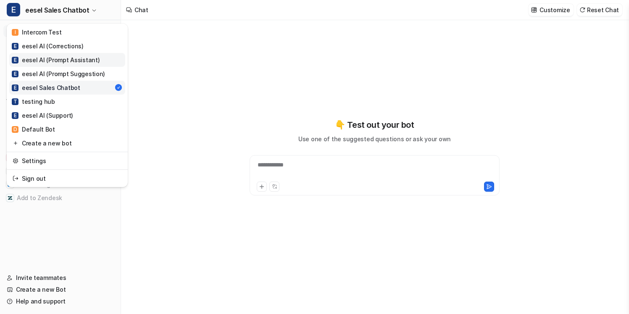 Image resolution: width=629 pixels, height=314 pixels. Describe the element at coordinates (67, 105) in the screenshot. I see `div: Eeesel Sales Chatbot` at that location.